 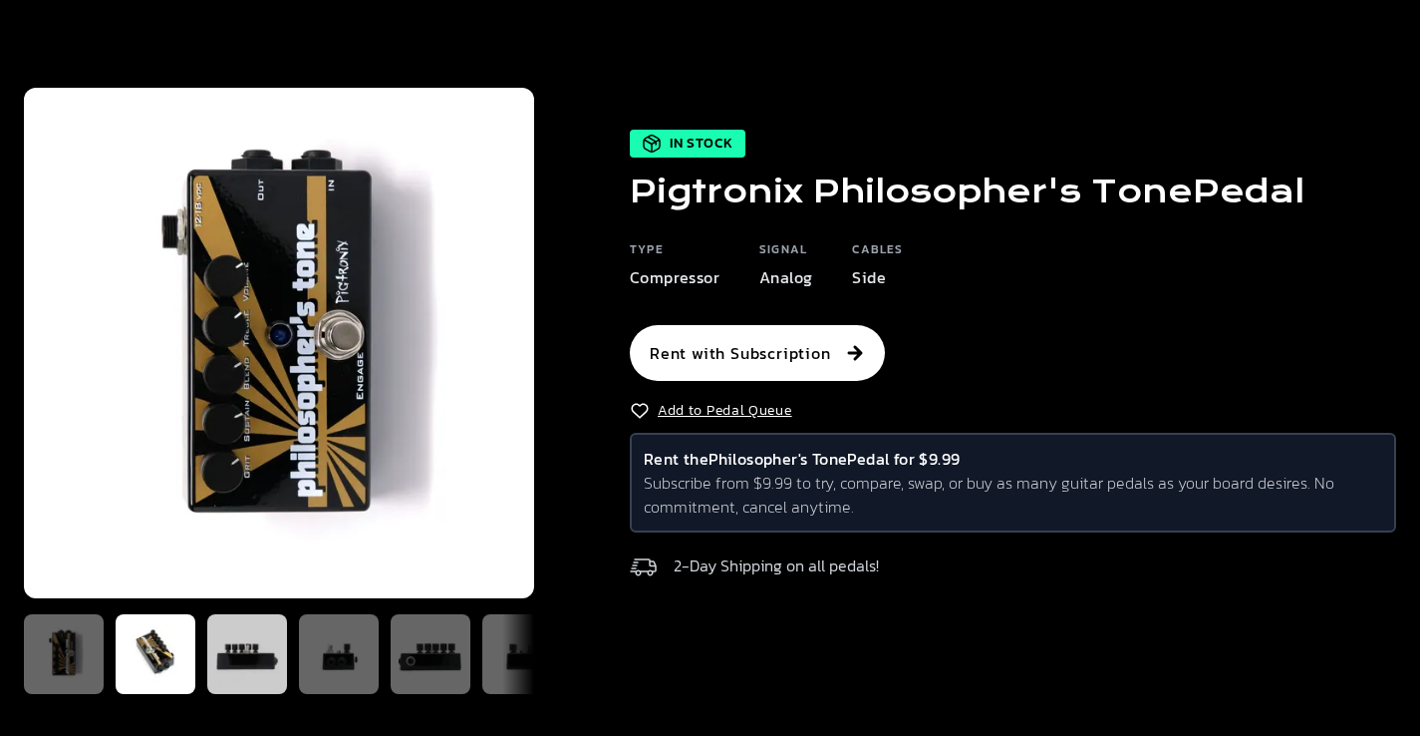 I want to click on h6: Cables, so click(x=877, y=253).